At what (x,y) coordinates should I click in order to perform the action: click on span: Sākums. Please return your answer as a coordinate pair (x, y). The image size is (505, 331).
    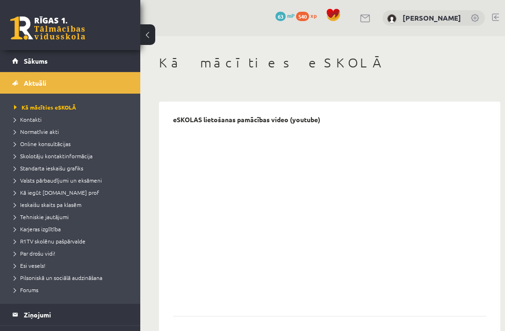
    Looking at the image, I should click on (36, 61).